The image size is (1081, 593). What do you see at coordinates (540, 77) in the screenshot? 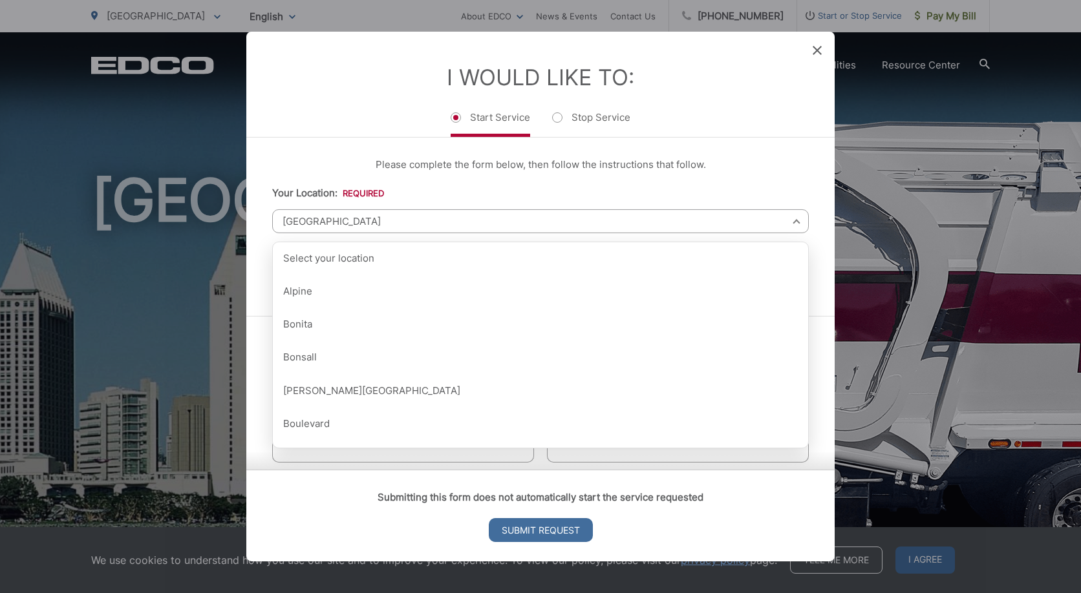
I see `label: I Would Like To:` at bounding box center [540, 77].